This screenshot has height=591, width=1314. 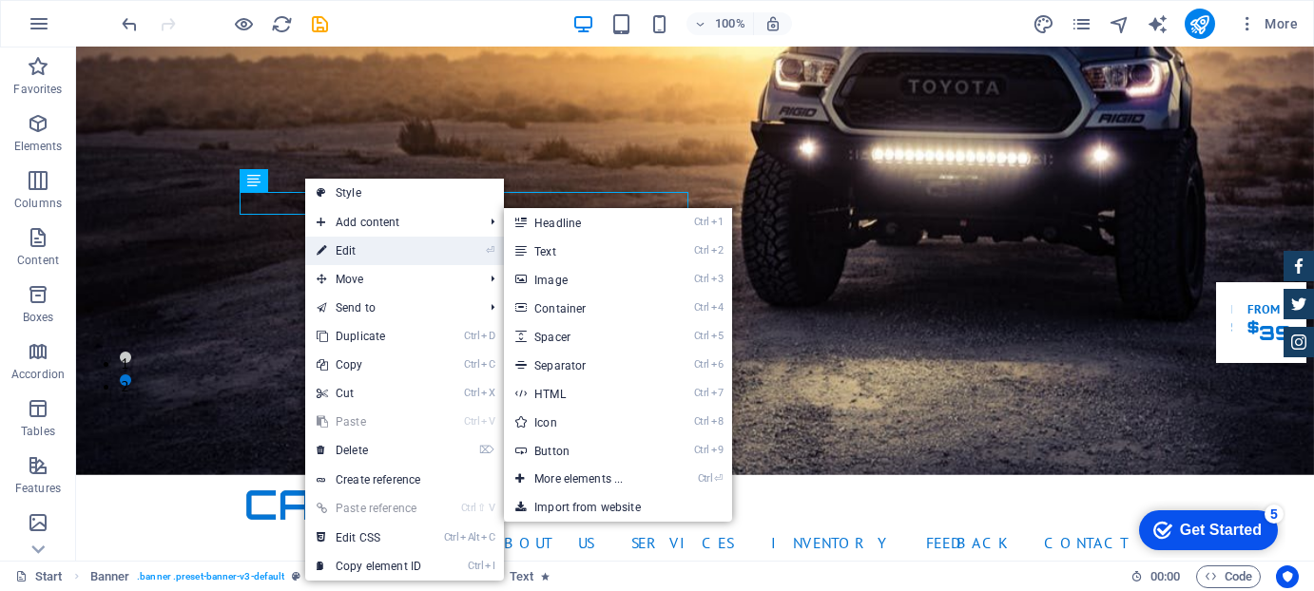 I want to click on p: Content, so click(x=38, y=260).